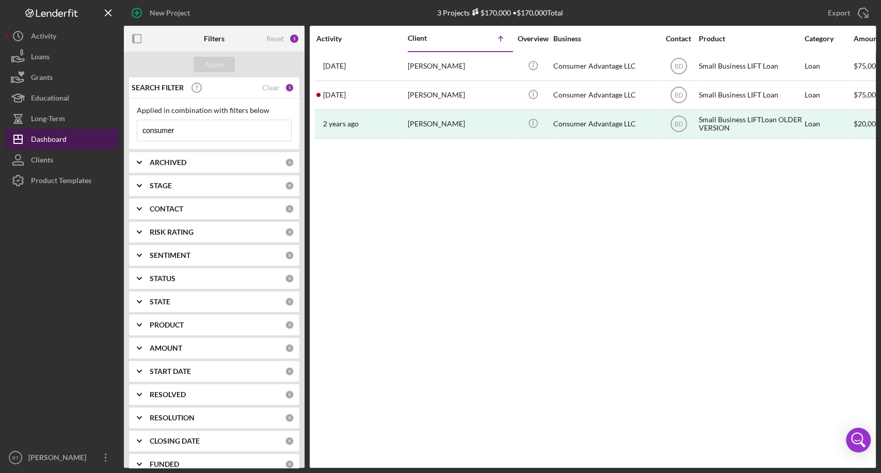 The height and width of the screenshot is (473, 881). Describe the element at coordinates (162, 13) in the screenshot. I see `button: New Project` at that location.